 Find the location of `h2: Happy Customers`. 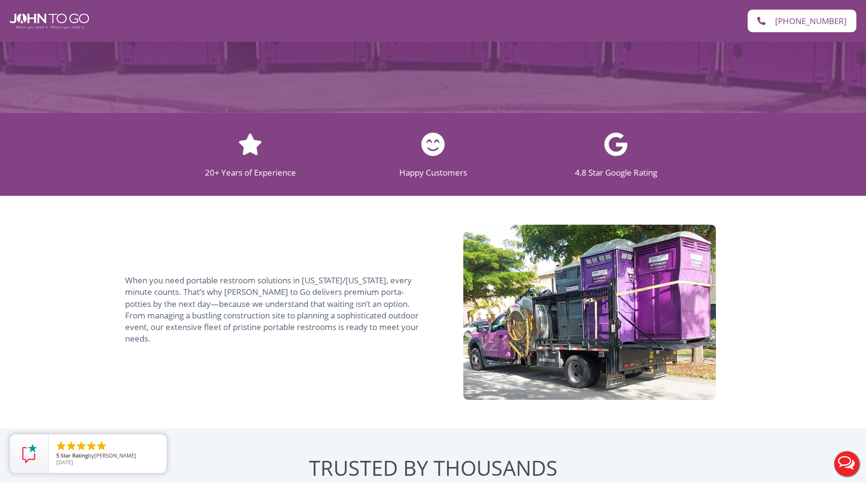

h2: Happy Customers is located at coordinates (433, 172).